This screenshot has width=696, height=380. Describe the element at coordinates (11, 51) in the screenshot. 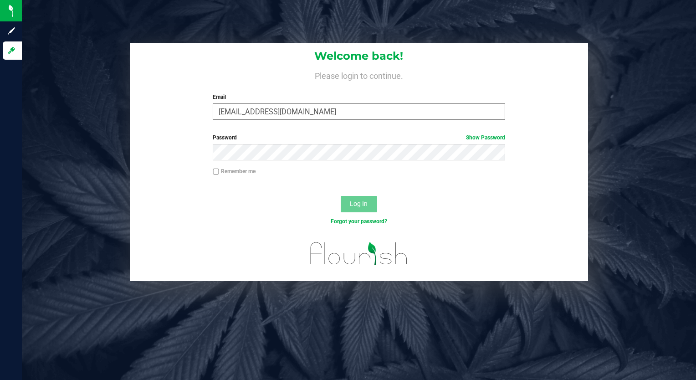

I see `inline-svg: Log in` at that location.